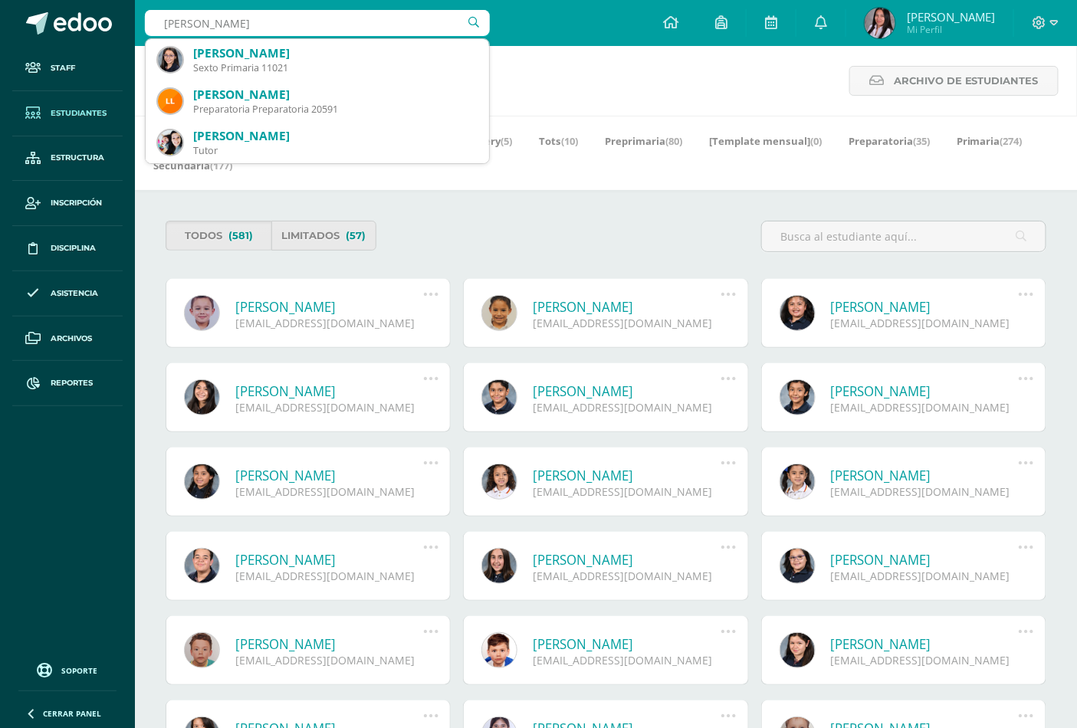 Image resolution: width=1077 pixels, height=728 pixels. Describe the element at coordinates (67, 248) in the screenshot. I see `a: Disciplina` at that location.